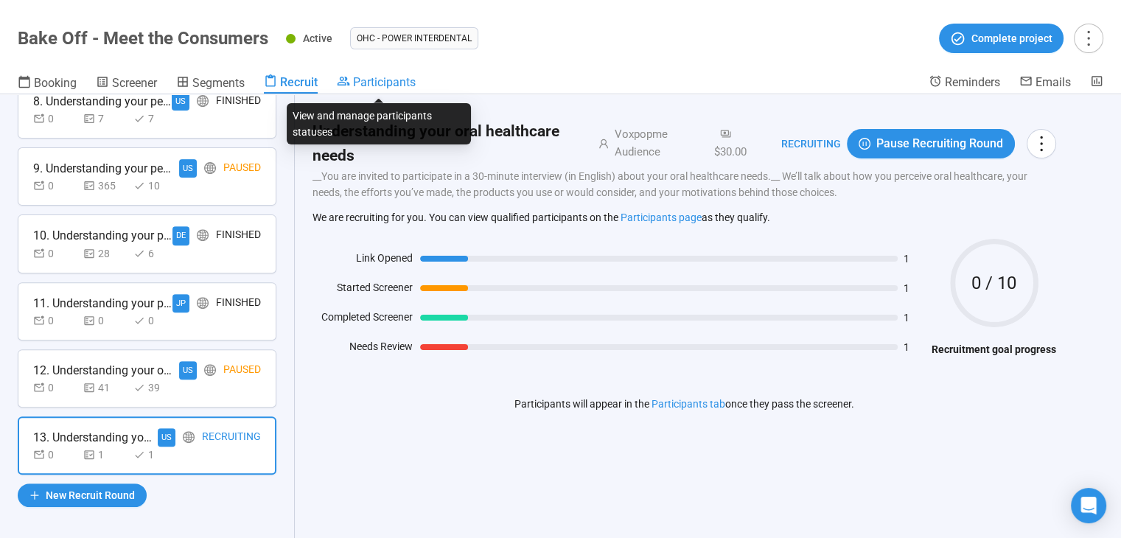 The width and height of the screenshot is (1121, 538). What do you see at coordinates (363, 290) in the screenshot?
I see `div: Started Screener` at bounding box center [363, 290].